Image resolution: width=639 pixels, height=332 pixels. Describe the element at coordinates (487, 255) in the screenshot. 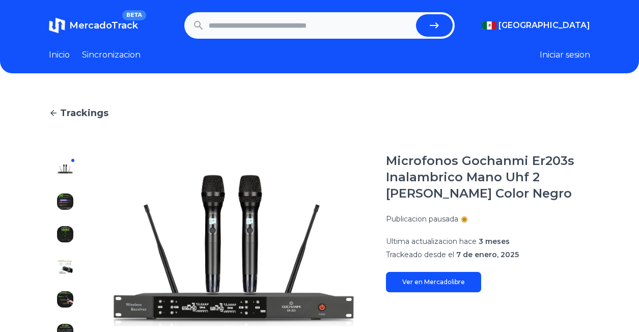

I see `span: 7 de enero, 2025` at that location.